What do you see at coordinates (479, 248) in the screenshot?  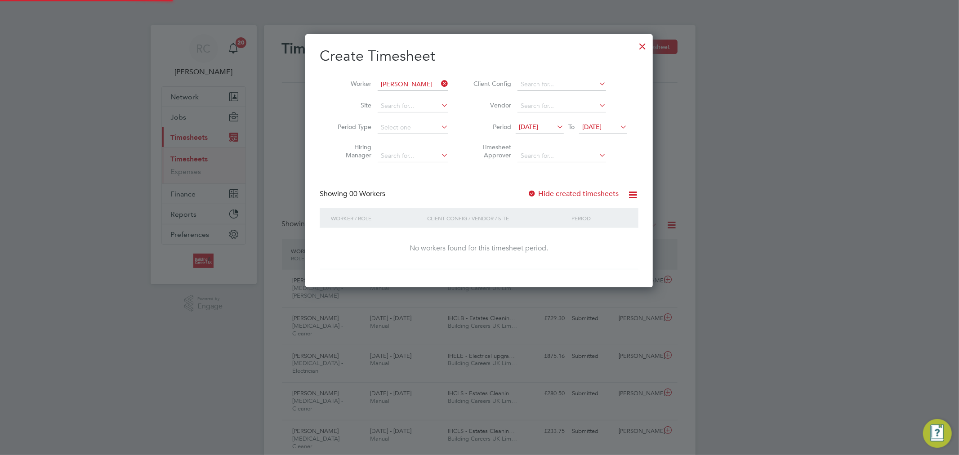 I see `div: No workers found for this timesheet period.` at bounding box center [479, 248].